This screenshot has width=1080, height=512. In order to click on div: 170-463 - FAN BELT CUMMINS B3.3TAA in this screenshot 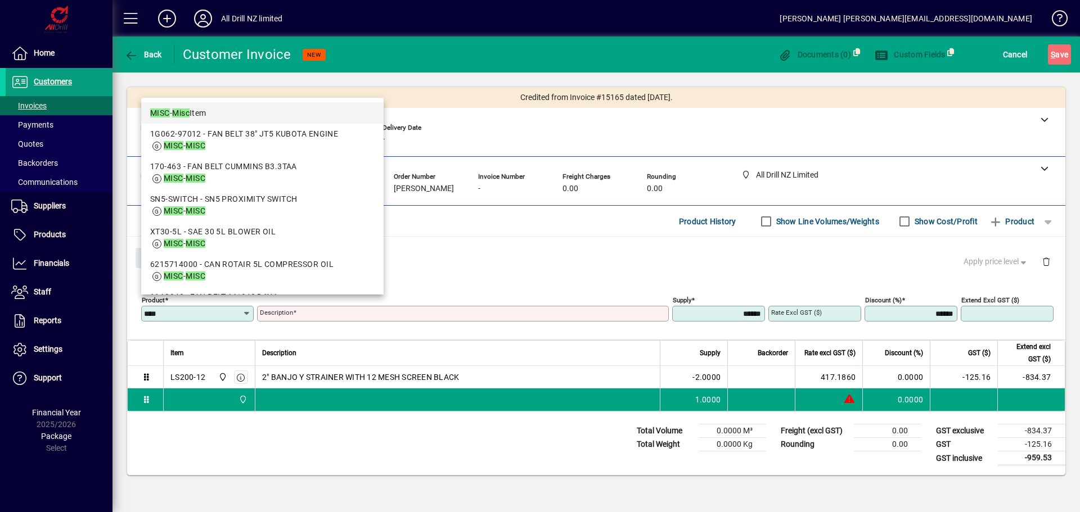, I will do `click(262, 166)`.